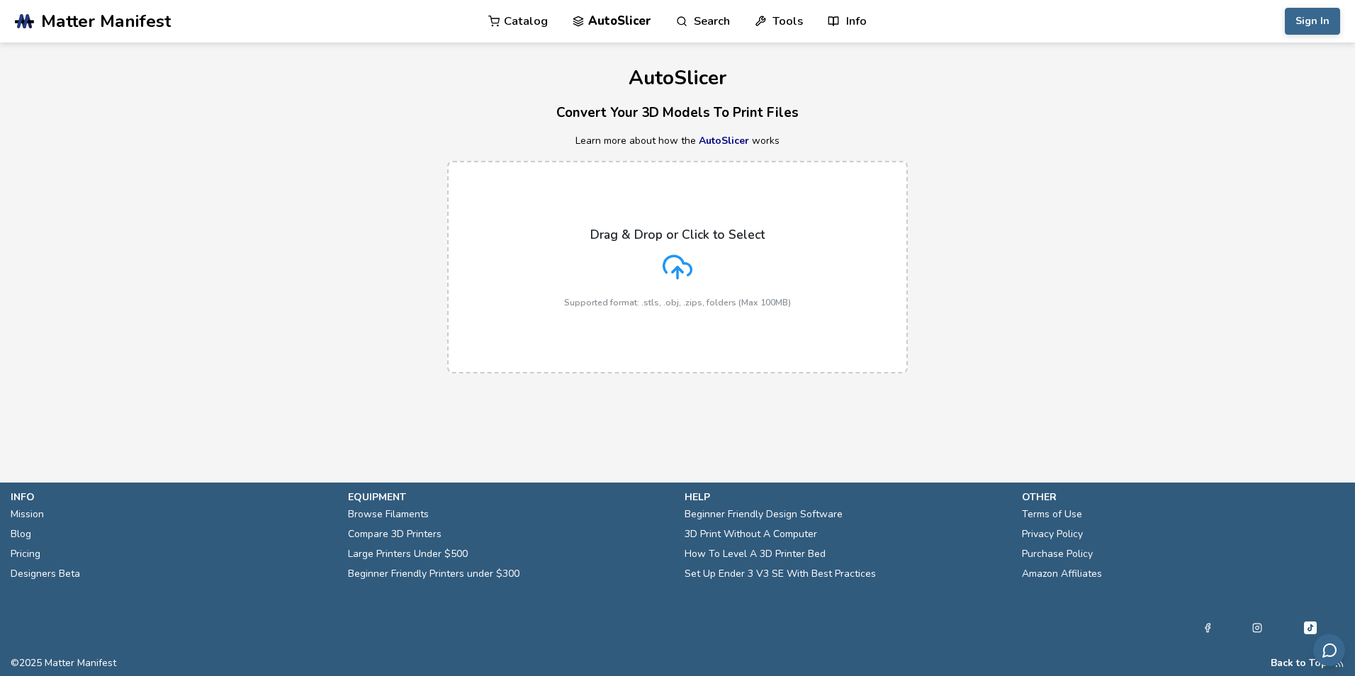 Image resolution: width=1355 pixels, height=676 pixels. Describe the element at coordinates (510, 497) in the screenshot. I see `p: equipment` at that location.